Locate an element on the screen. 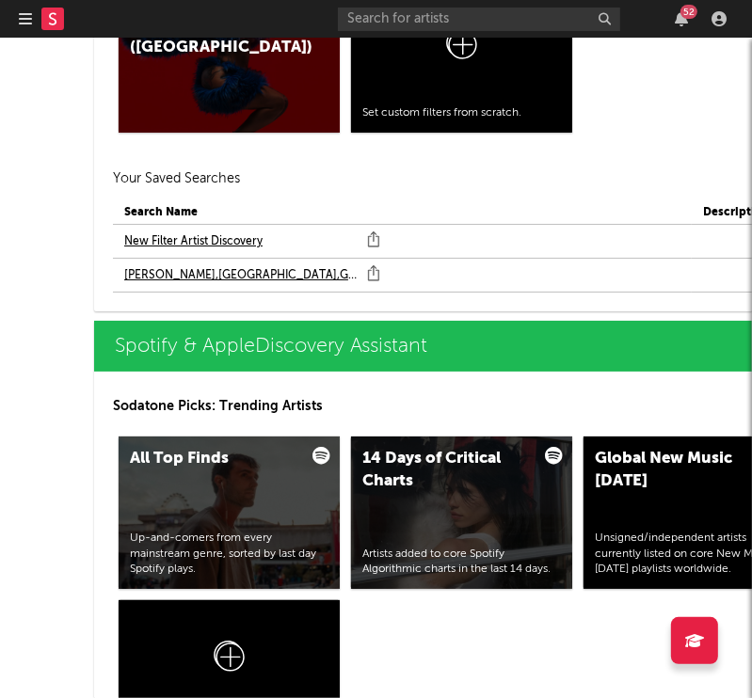 Image resolution: width=752 pixels, height=698 pixels. div: 52 is located at coordinates (689, 11).